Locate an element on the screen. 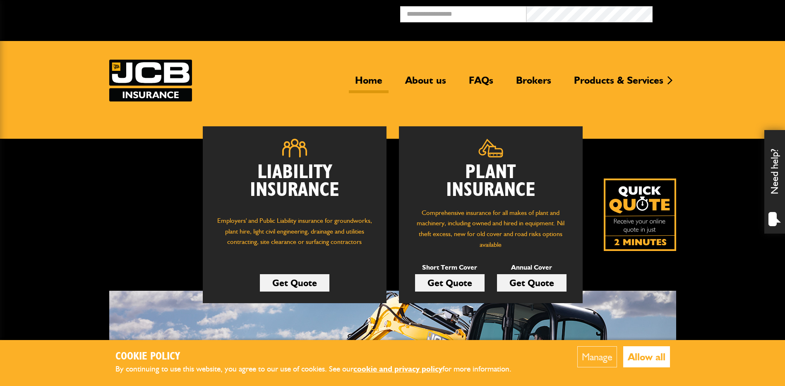 The image size is (785, 386). p: Short Term Cover is located at coordinates (450, 267).